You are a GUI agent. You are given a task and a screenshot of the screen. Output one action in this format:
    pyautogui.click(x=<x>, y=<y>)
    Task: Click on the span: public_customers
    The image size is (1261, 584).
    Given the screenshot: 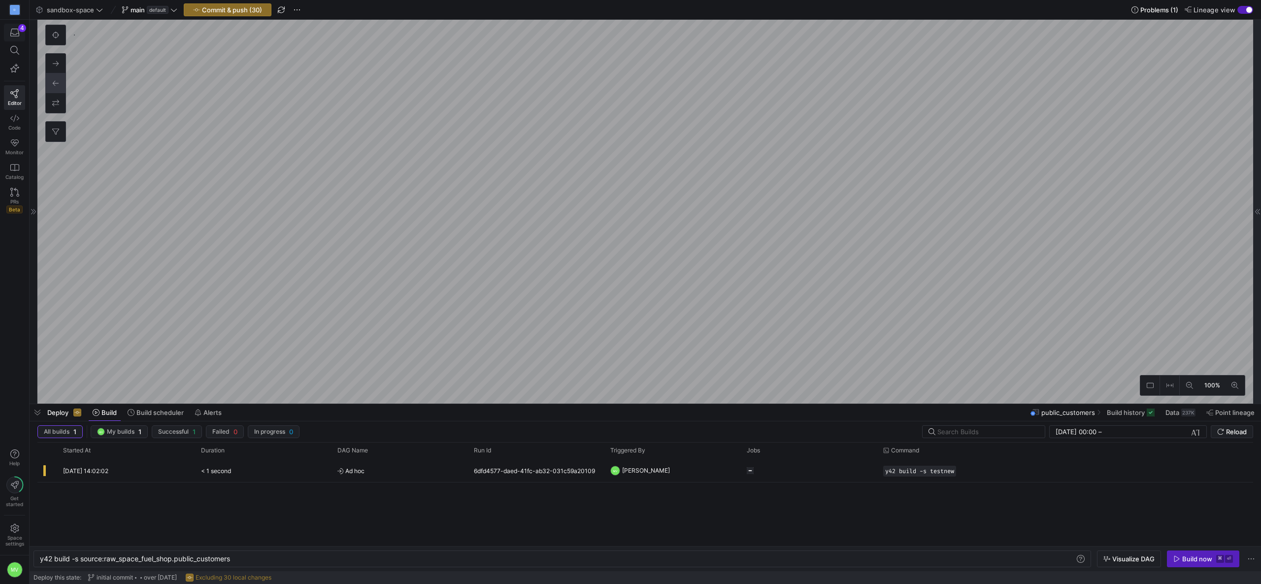 What is the action you would take?
    pyautogui.click(x=1068, y=412)
    